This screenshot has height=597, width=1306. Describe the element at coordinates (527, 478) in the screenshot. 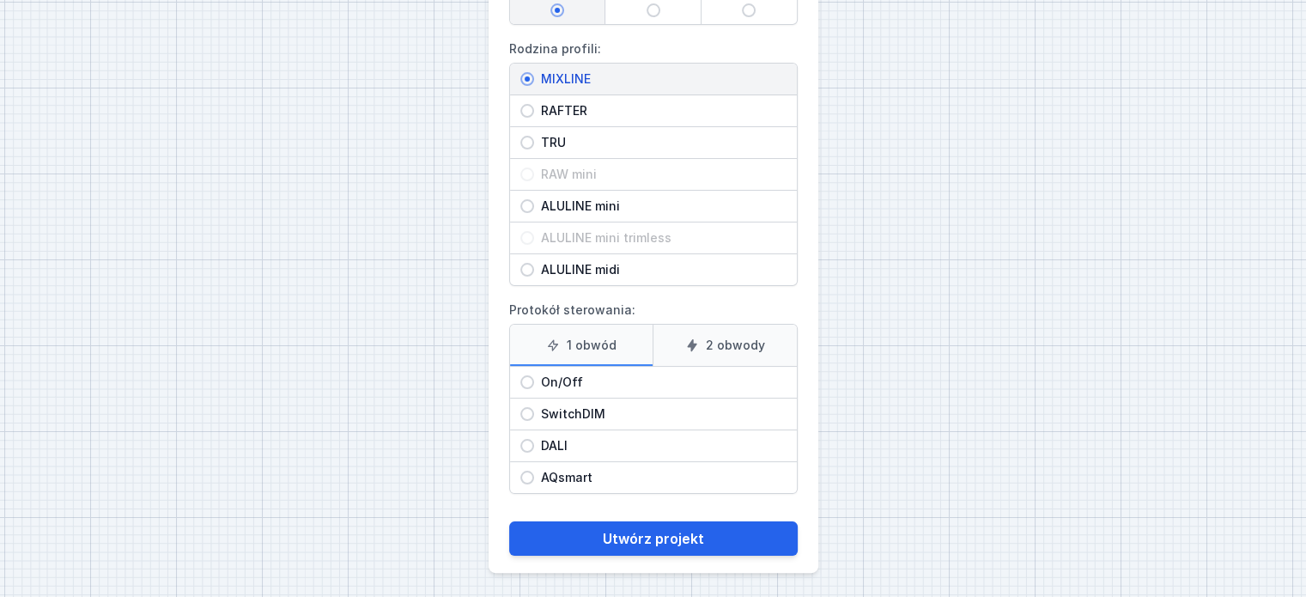

I see `input: AQsmart` at that location.